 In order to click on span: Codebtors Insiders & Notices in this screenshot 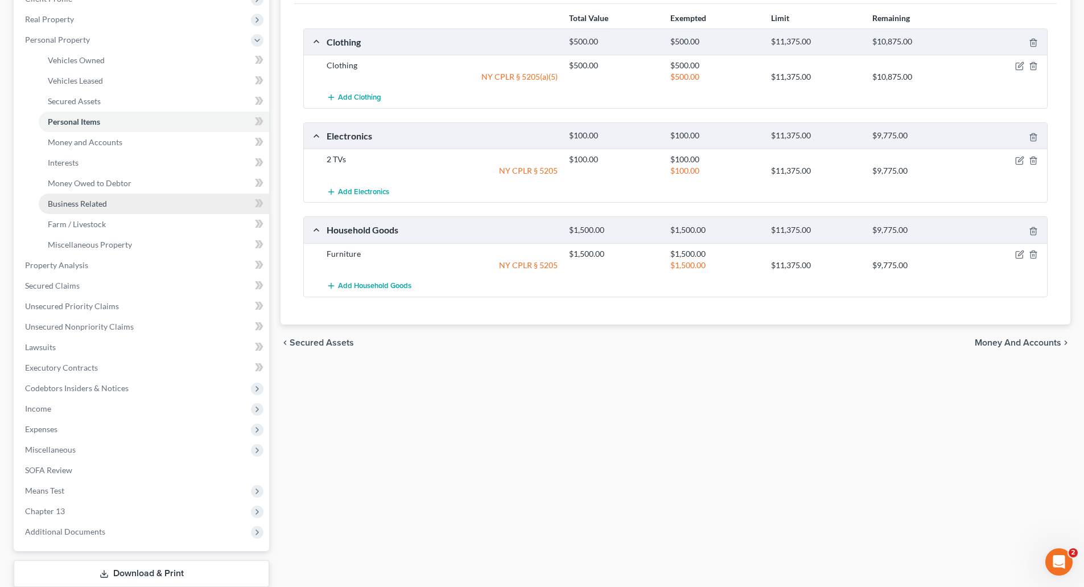, I will do `click(77, 387)`.